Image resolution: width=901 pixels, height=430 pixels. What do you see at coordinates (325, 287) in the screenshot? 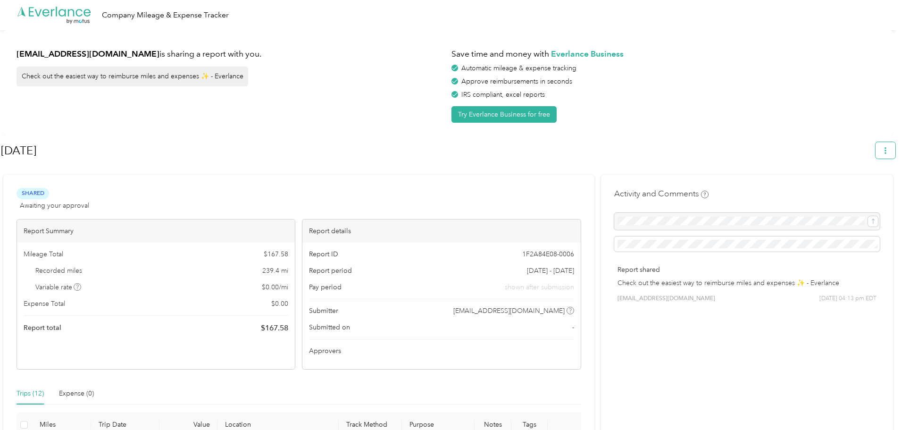
I see `span: Pay period` at bounding box center [325, 287].